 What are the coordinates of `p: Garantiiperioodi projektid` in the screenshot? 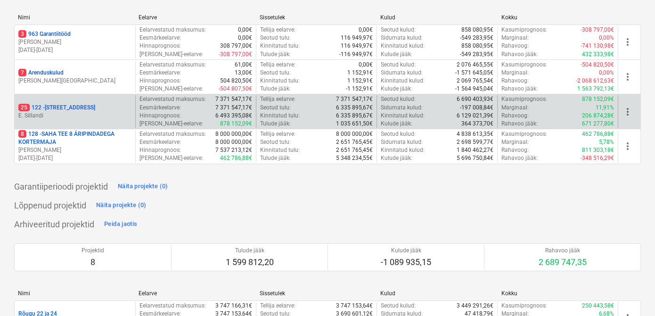 It's located at (61, 187).